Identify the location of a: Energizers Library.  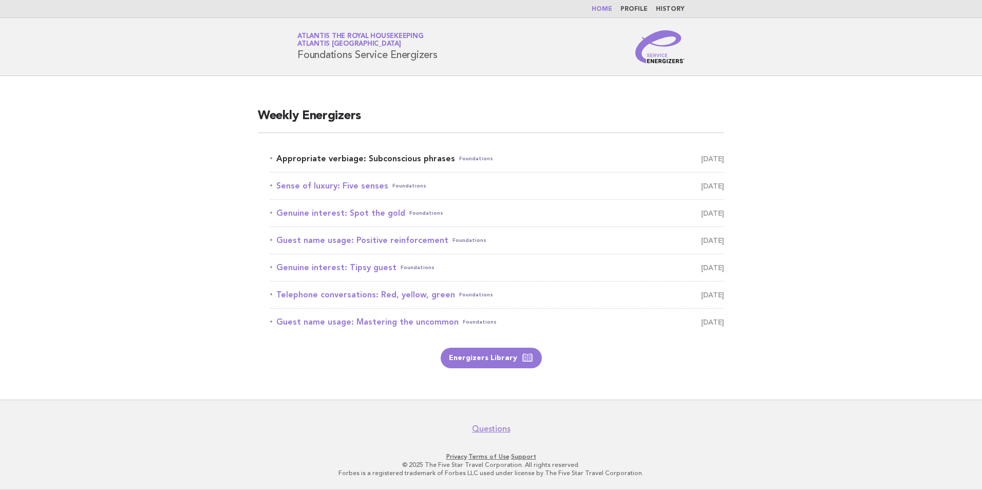
(491, 358).